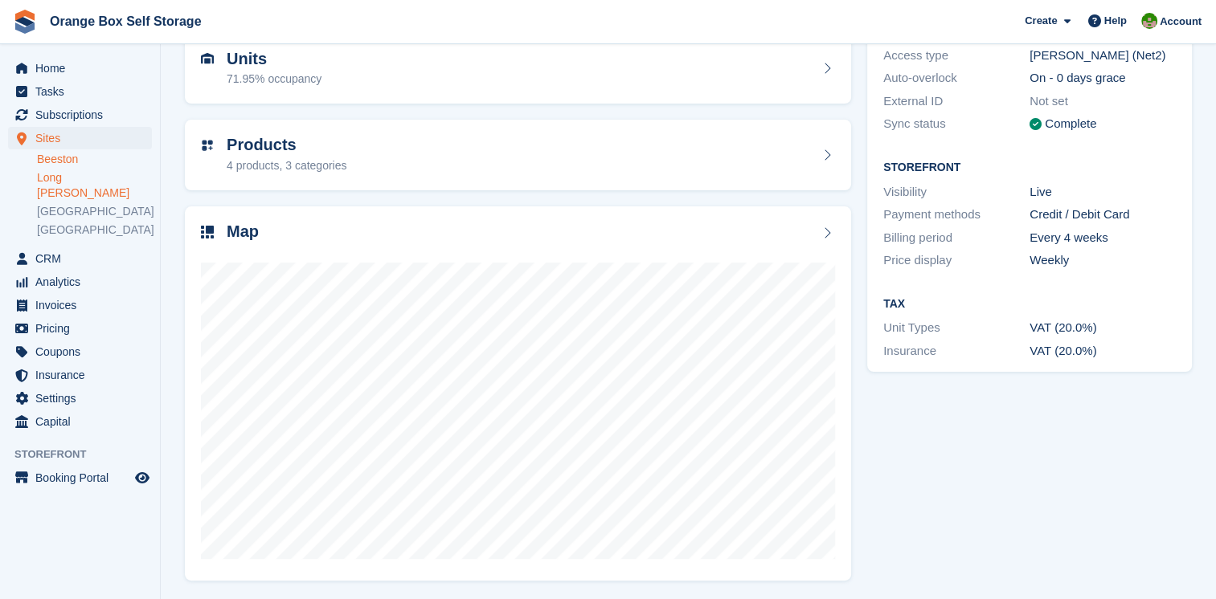  Describe the element at coordinates (125, 21) in the screenshot. I see `a: Orange Box Self Storage` at that location.